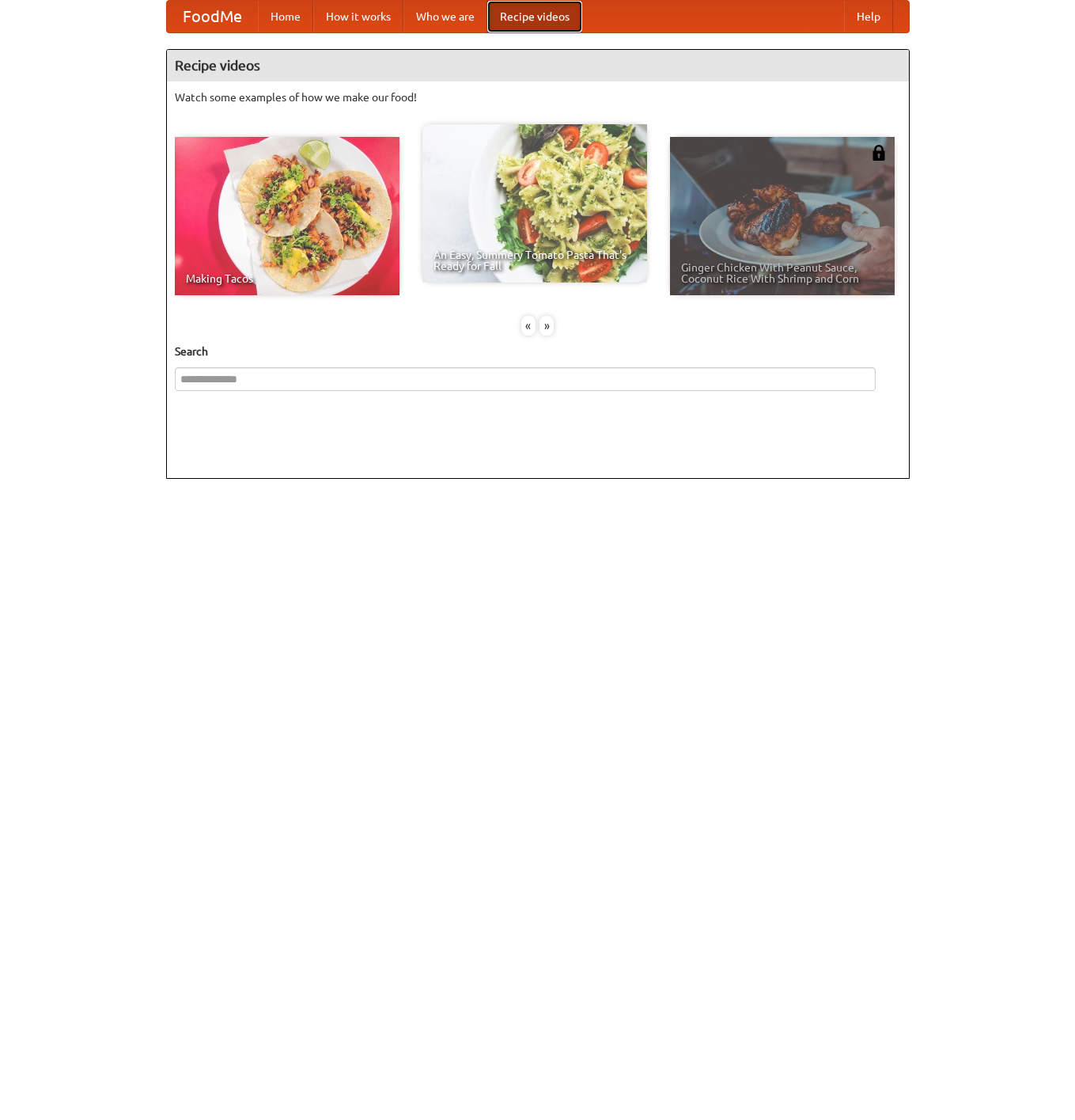 The width and height of the screenshot is (1075, 1120). What do you see at coordinates (445, 17) in the screenshot?
I see `a: Who we are` at bounding box center [445, 17].